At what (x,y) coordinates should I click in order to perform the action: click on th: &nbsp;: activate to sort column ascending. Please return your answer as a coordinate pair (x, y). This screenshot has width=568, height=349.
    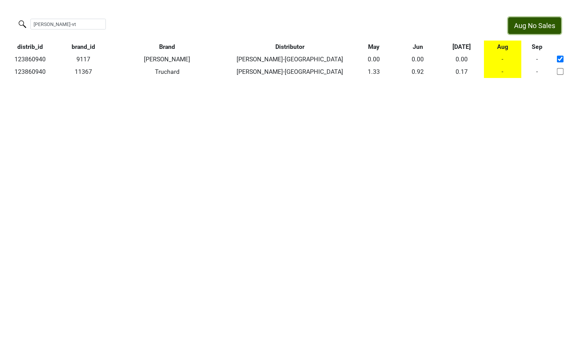
    Looking at the image, I should click on (560, 47).